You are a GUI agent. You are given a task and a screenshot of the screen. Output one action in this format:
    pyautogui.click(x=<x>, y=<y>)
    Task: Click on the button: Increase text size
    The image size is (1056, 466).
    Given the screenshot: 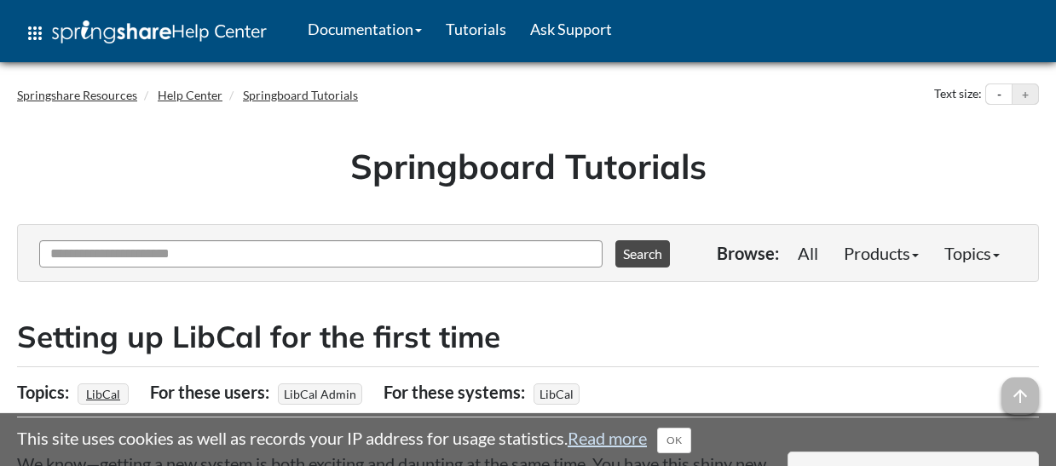 What is the action you would take?
    pyautogui.click(x=1025, y=95)
    